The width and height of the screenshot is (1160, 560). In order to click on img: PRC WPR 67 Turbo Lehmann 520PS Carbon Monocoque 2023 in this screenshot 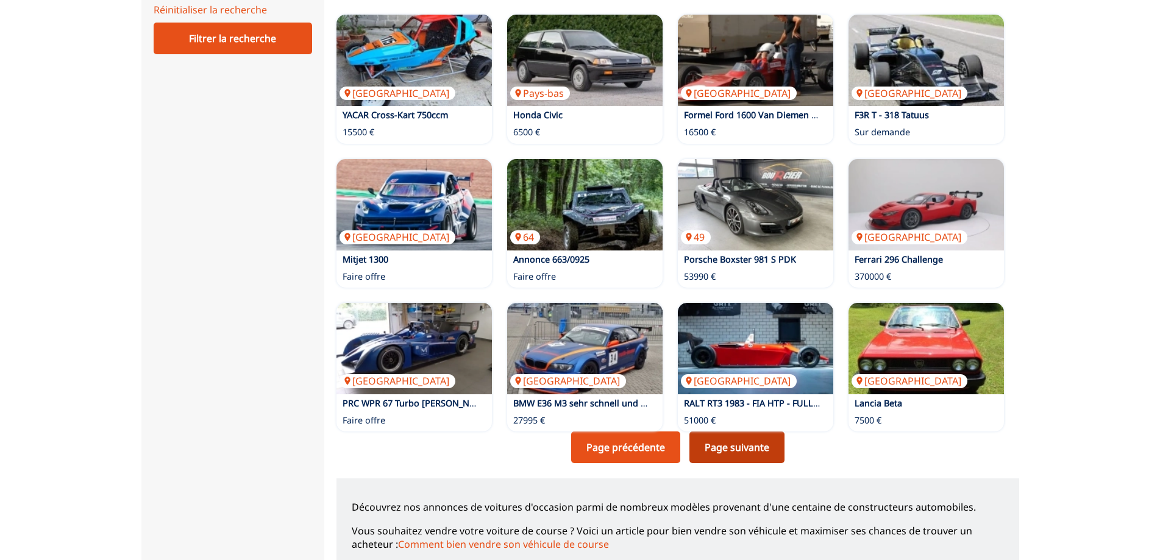, I will do `click(414, 349)`.